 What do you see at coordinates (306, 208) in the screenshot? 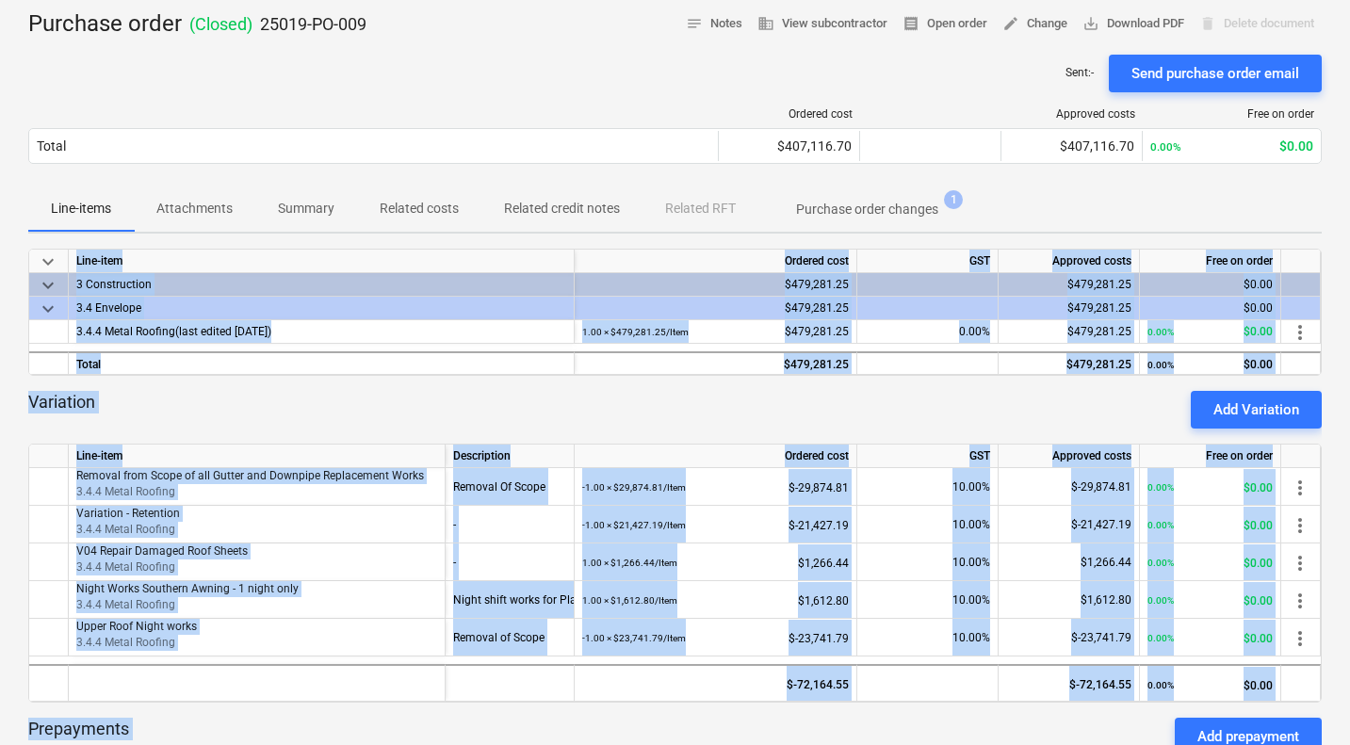
I see `p: Summary` at bounding box center [306, 208].